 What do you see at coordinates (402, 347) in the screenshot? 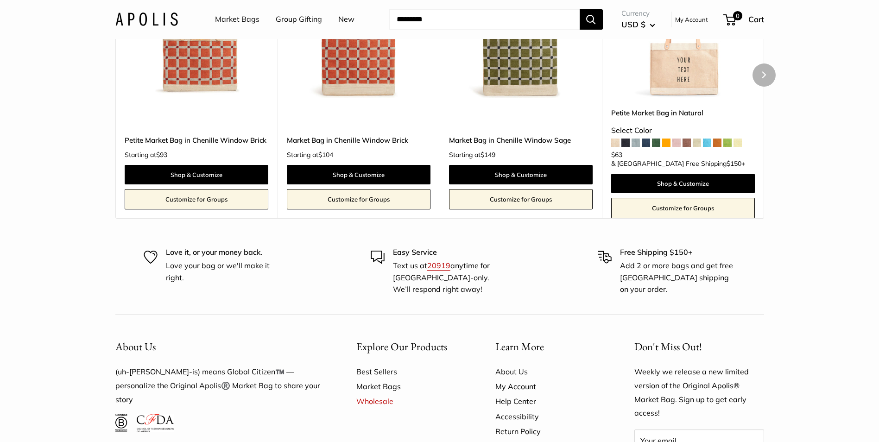
I see `span: Explore Our Products` at bounding box center [402, 347].